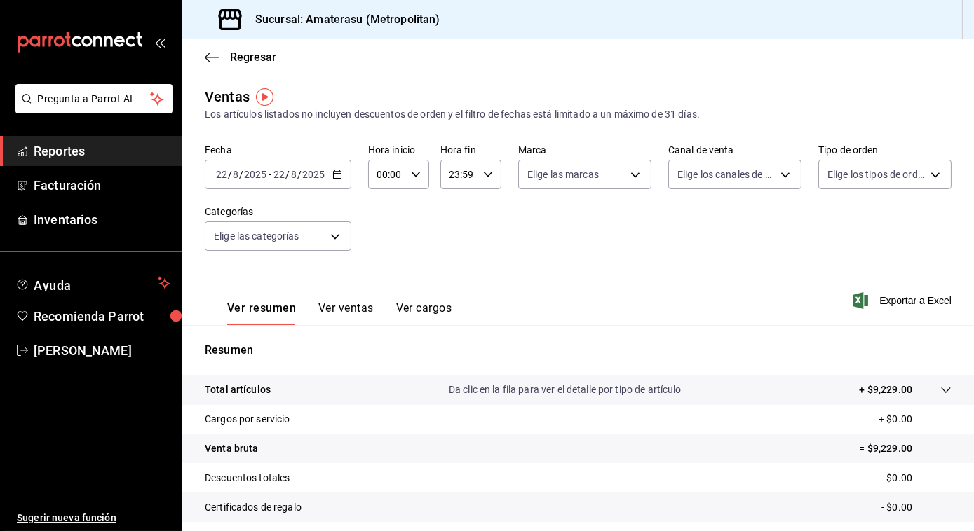 This screenshot has width=974, height=531. What do you see at coordinates (398, 151) in the screenshot?
I see `label: Hora inicio` at bounding box center [398, 151].